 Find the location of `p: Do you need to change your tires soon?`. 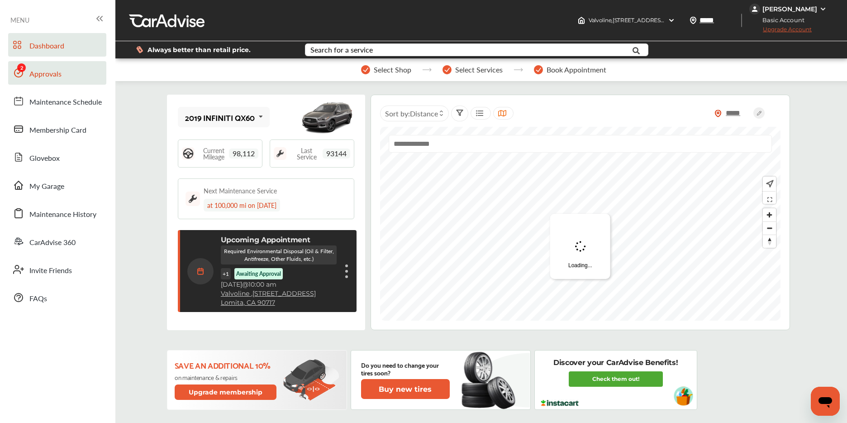

p: Do you need to change your tires soon? is located at coordinates (405, 368).